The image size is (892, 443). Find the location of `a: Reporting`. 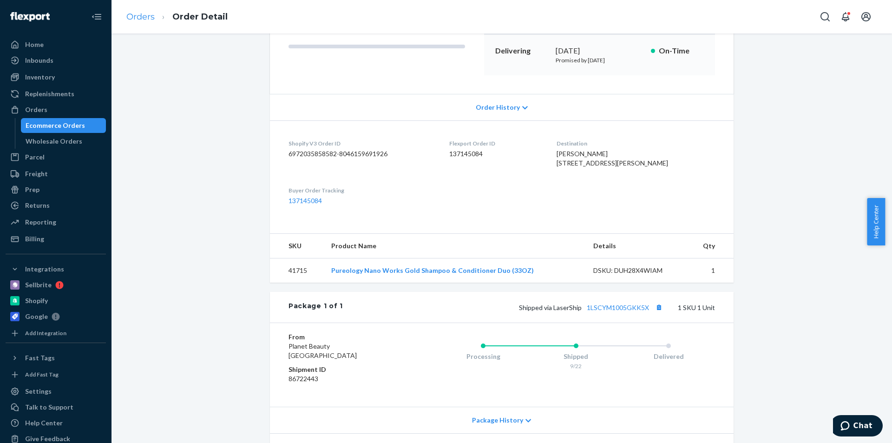

a: Reporting is located at coordinates (56, 222).